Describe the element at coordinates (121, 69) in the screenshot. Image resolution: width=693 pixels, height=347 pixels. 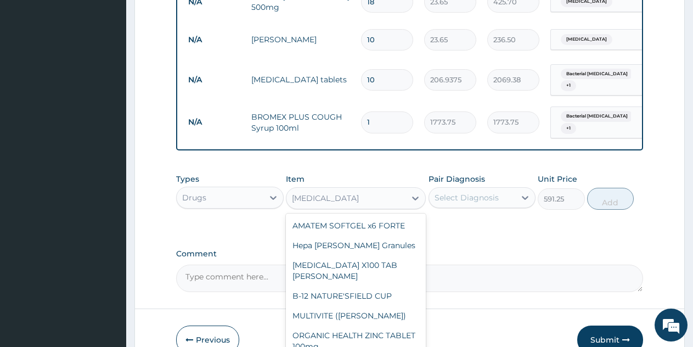
I see `div: Chat with us now` at that location.